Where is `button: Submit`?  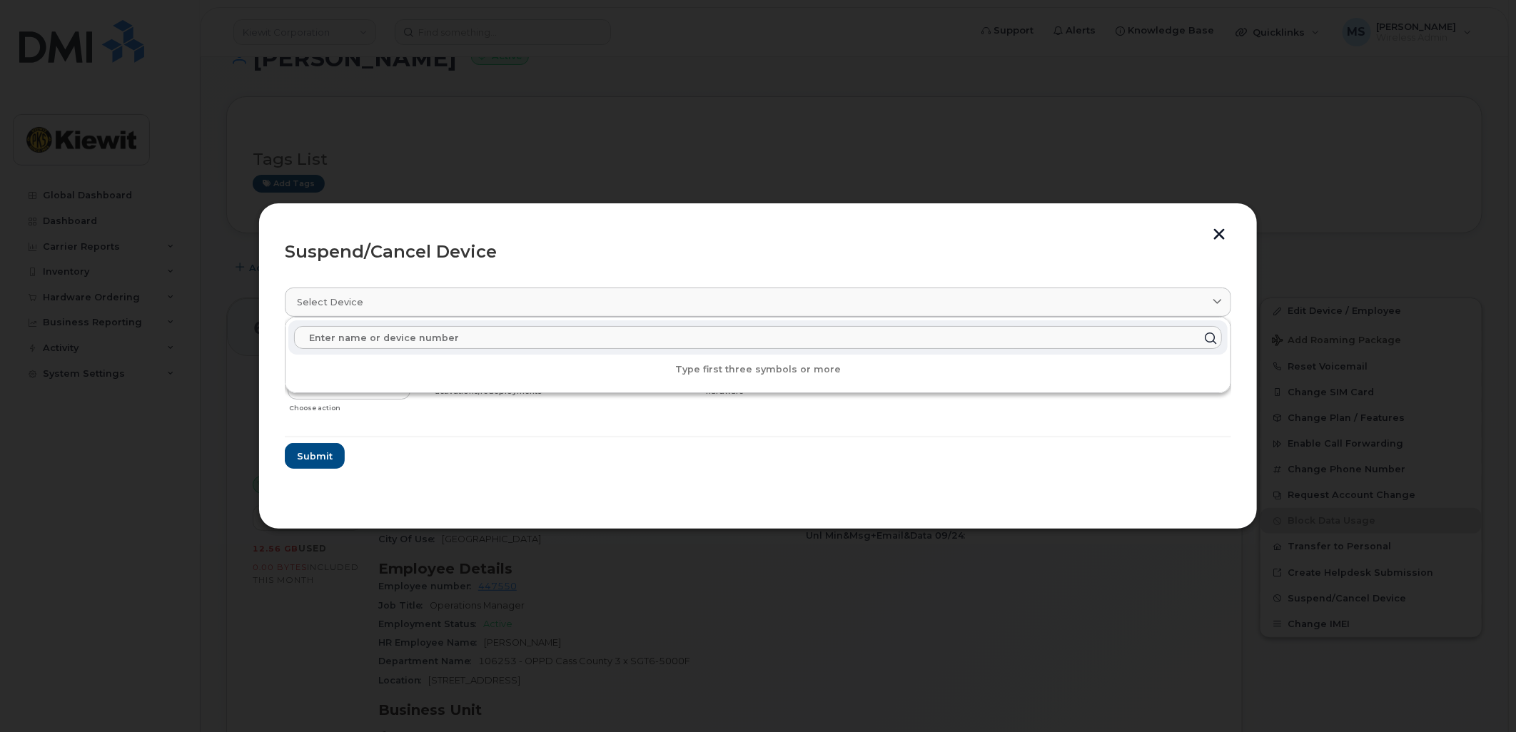
button: Submit is located at coordinates (315, 456).